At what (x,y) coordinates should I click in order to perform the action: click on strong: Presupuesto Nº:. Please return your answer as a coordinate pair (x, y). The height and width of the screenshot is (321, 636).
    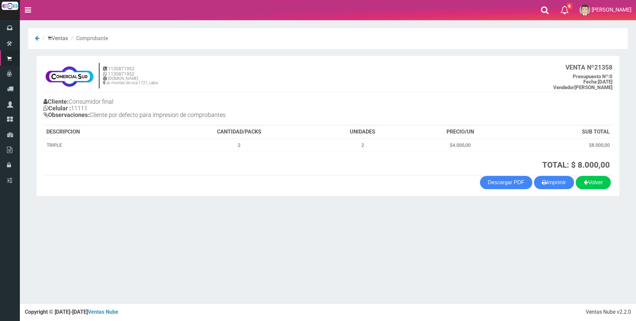
    Looking at the image, I should click on (591, 77).